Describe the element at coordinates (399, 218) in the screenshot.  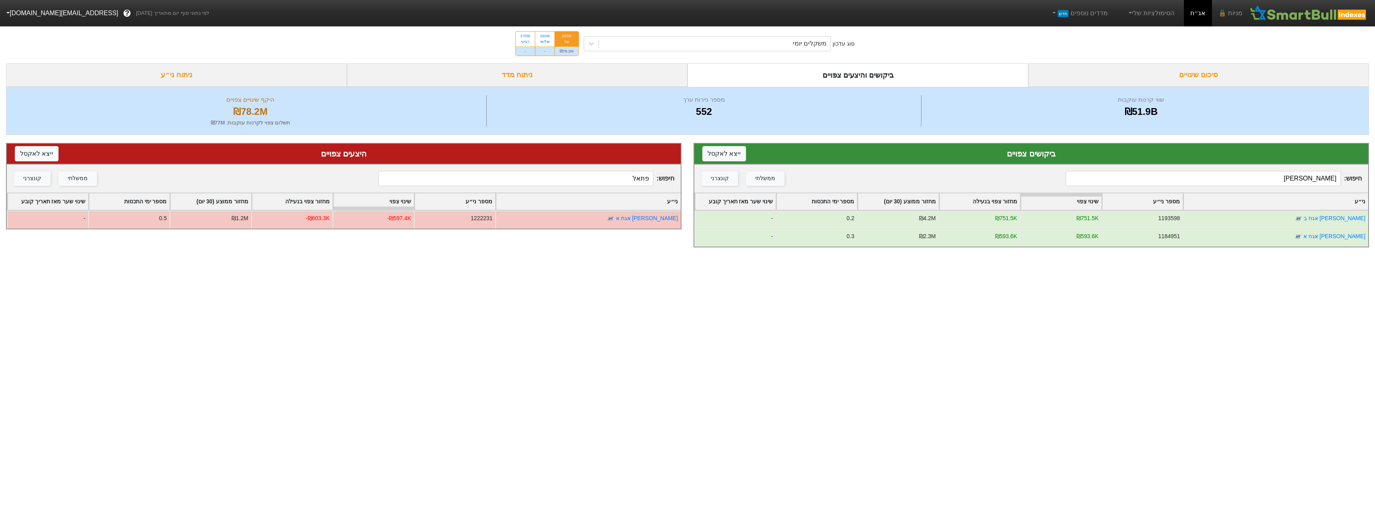
I see `div: -₪597.4K` at that location.